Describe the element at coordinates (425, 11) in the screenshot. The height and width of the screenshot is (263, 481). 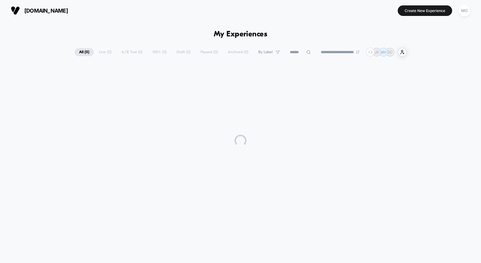
I see `button: Create New Experience` at that location.